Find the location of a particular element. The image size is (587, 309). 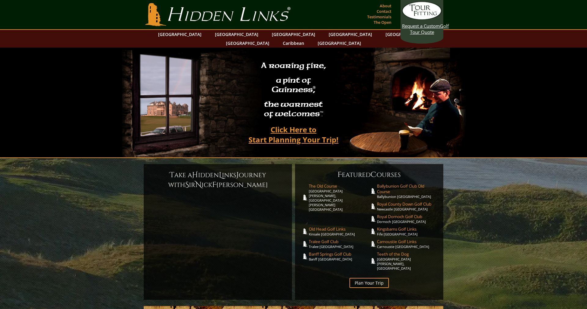

a: Testimonials is located at coordinates (379, 17).